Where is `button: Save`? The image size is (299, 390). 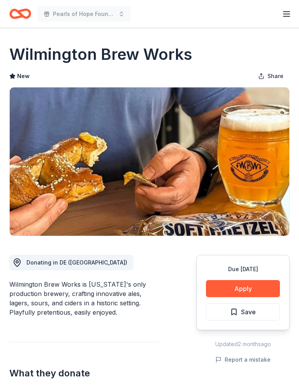
button: Save is located at coordinates (243, 312).